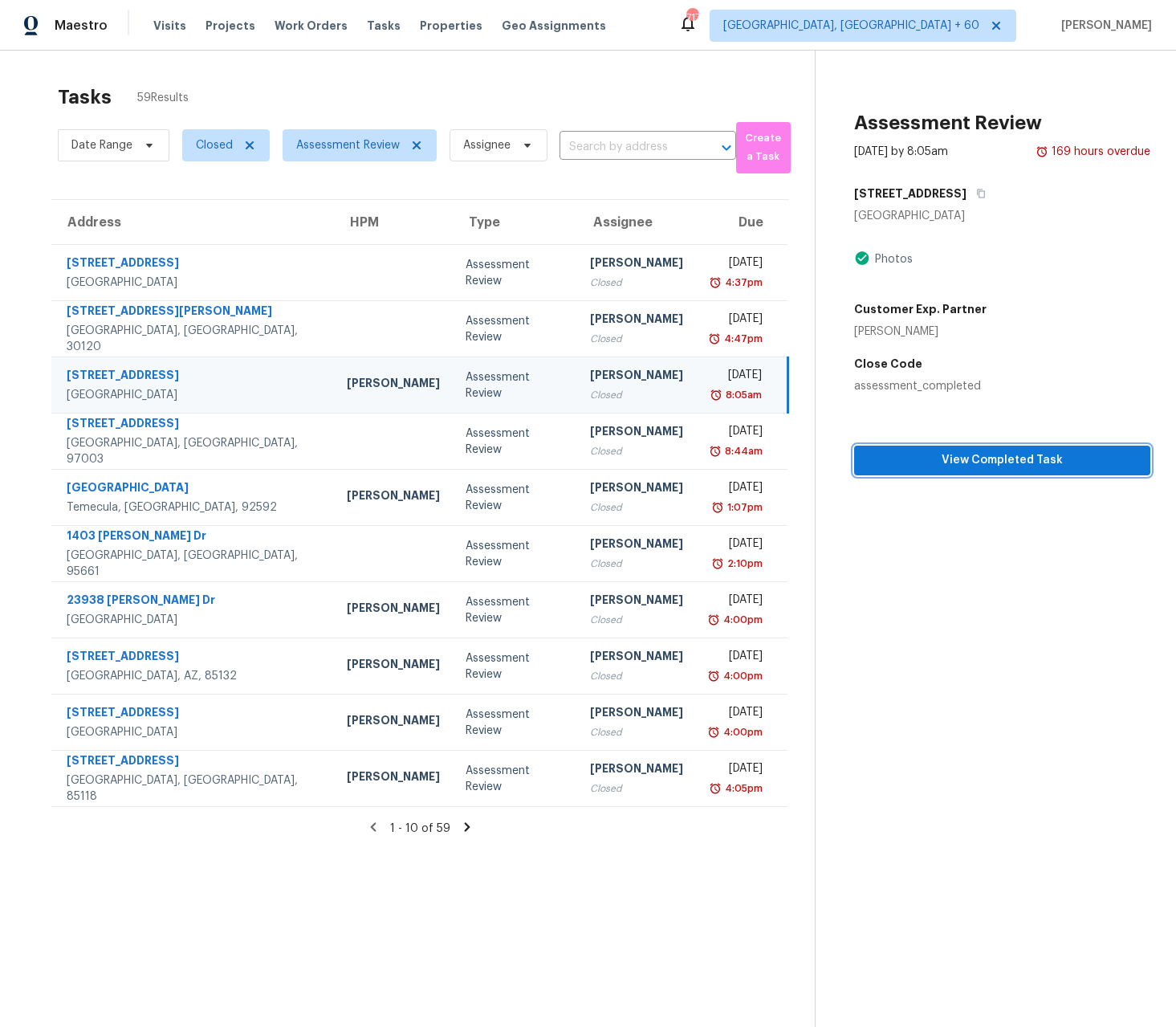 This screenshot has width=1176, height=1027. I want to click on th: Address, so click(193, 222).